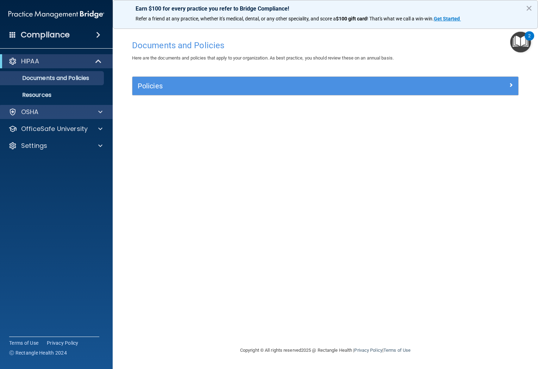  What do you see at coordinates (34, 146) in the screenshot?
I see `p: Settings` at bounding box center [34, 146].